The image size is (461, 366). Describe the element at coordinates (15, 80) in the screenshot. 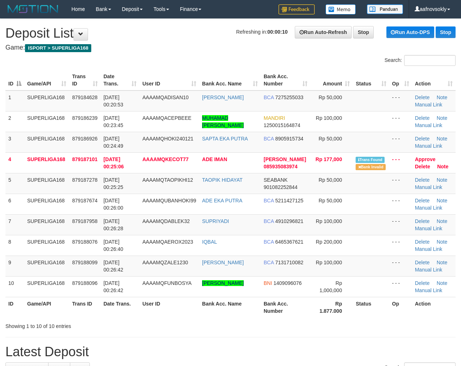

I see `th: ID: activate to sort column descending` at that location.